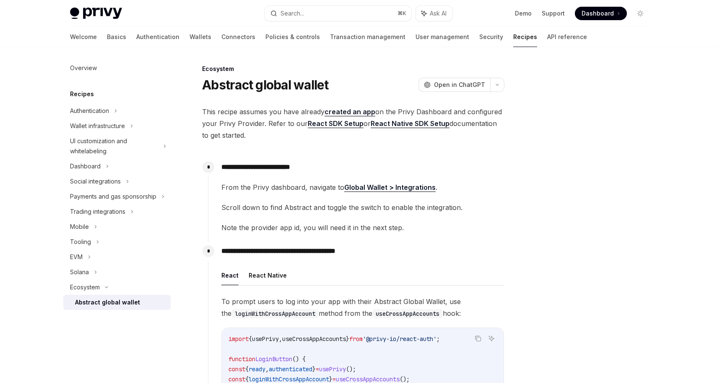 This screenshot has height=383, width=717. What do you see at coordinates (274, 359) in the screenshot?
I see `span: LoginButton` at bounding box center [274, 359].